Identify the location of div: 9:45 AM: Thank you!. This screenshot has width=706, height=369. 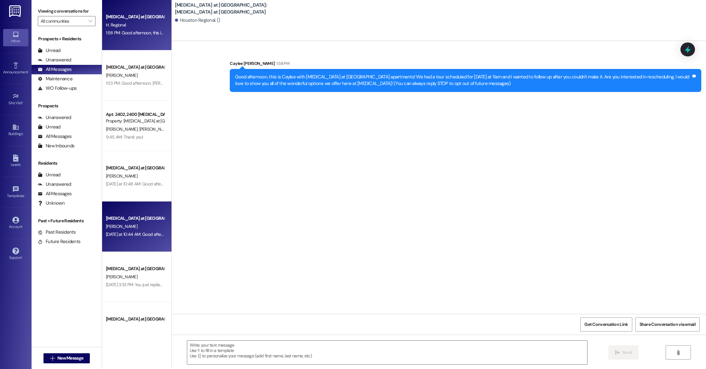
(124, 137).